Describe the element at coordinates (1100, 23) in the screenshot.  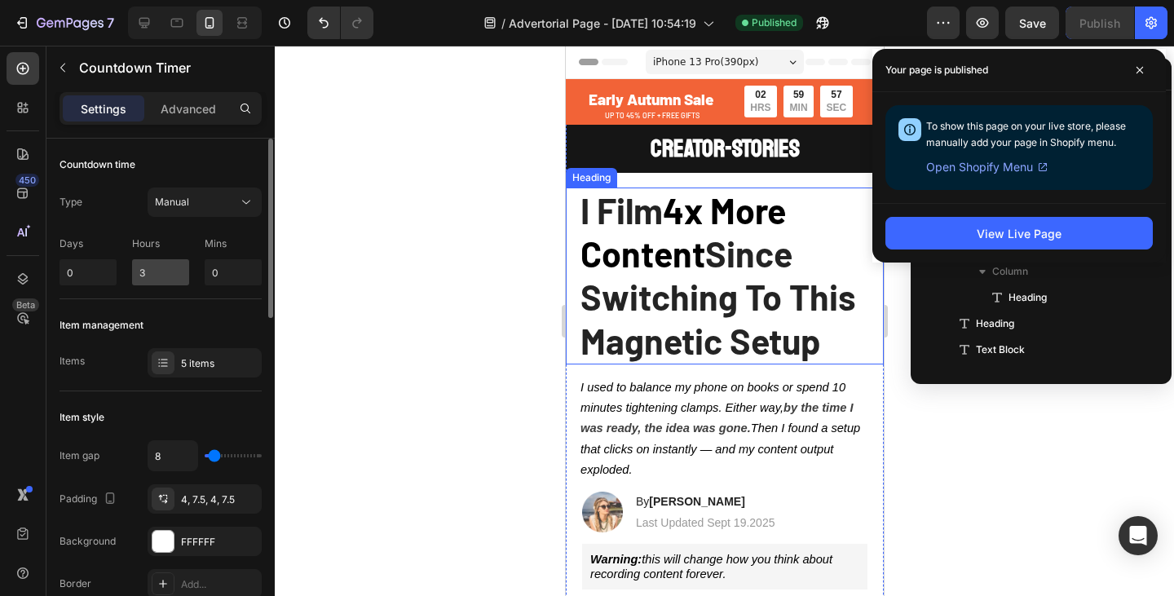
I see `button: Publish` at that location.